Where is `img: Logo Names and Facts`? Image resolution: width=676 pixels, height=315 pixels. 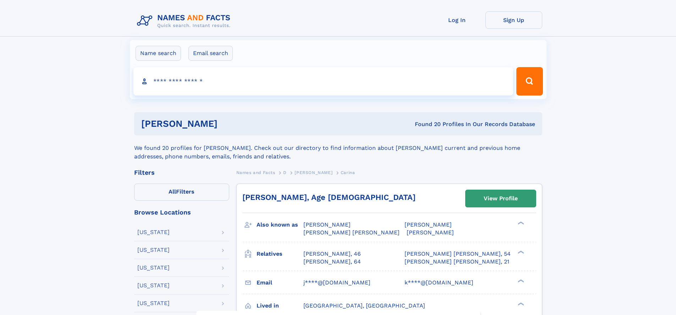
img: Logo Names and Facts is located at coordinates (185, 21).